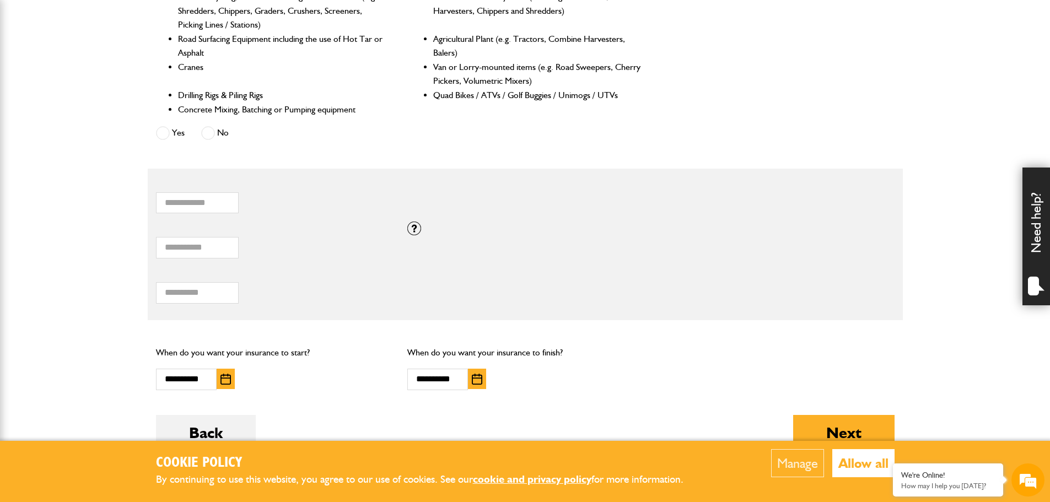 Image resolution: width=1050 pixels, height=502 pixels. I want to click on p: How may I help you today?, so click(948, 485).